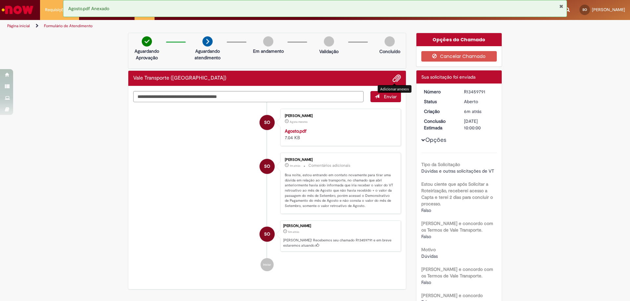 The width and height of the screenshot is (630, 301). Describe the element at coordinates (329, 51) in the screenshot. I see `p: Validação` at that location.